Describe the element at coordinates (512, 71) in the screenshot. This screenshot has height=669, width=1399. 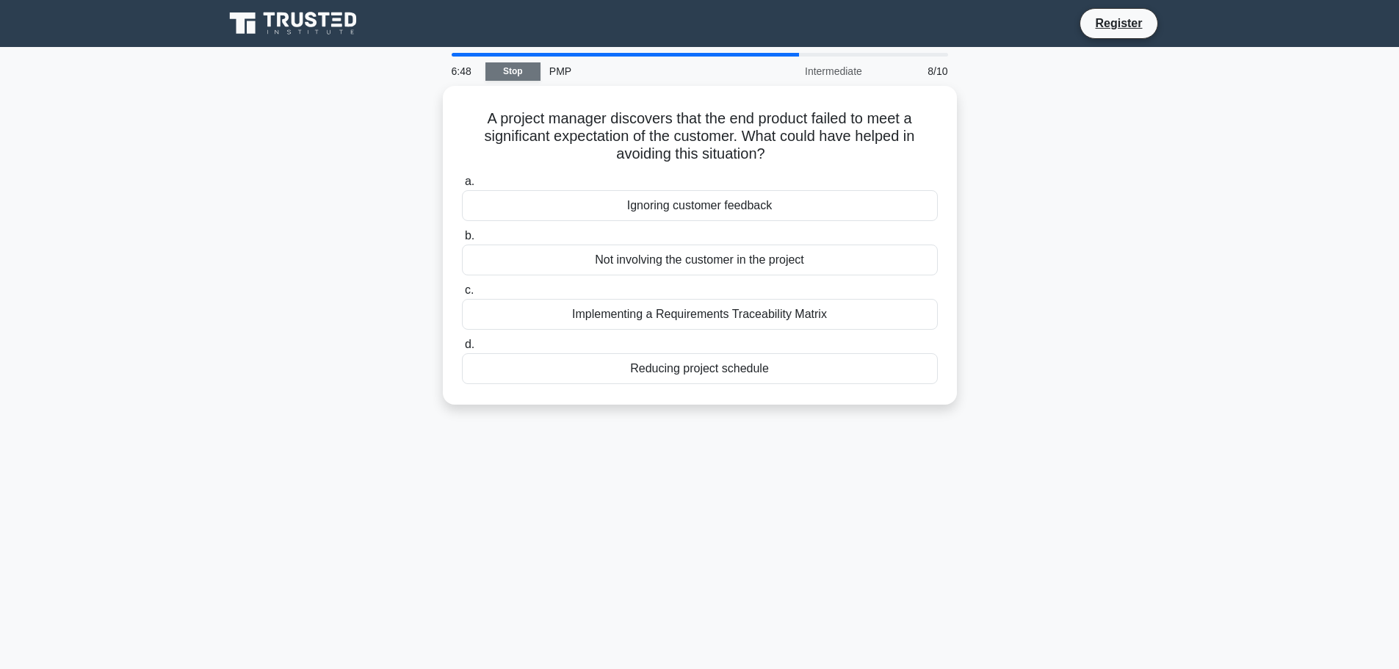
I see `a: Stop` at that location.